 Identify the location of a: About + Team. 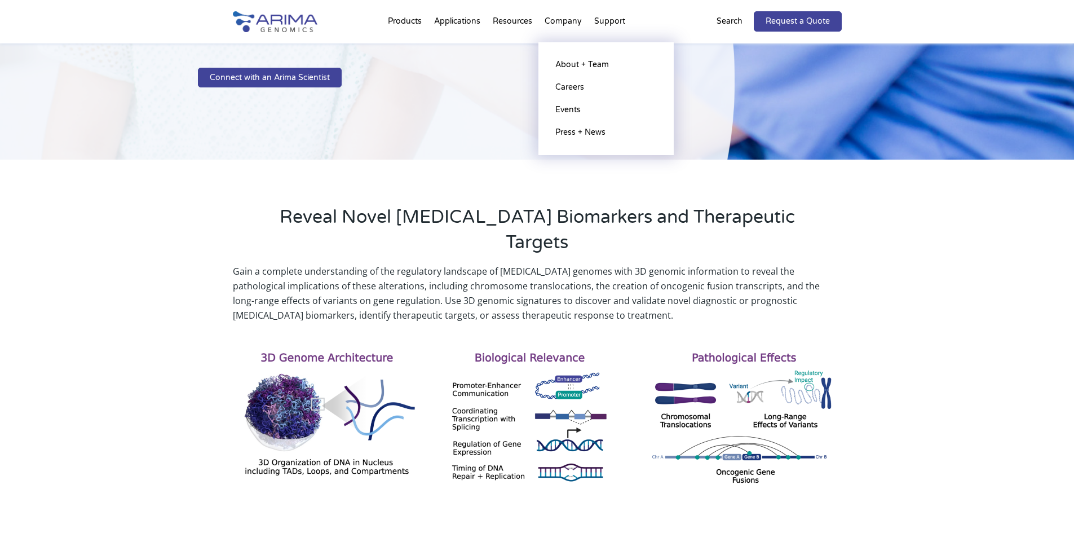
(606, 65).